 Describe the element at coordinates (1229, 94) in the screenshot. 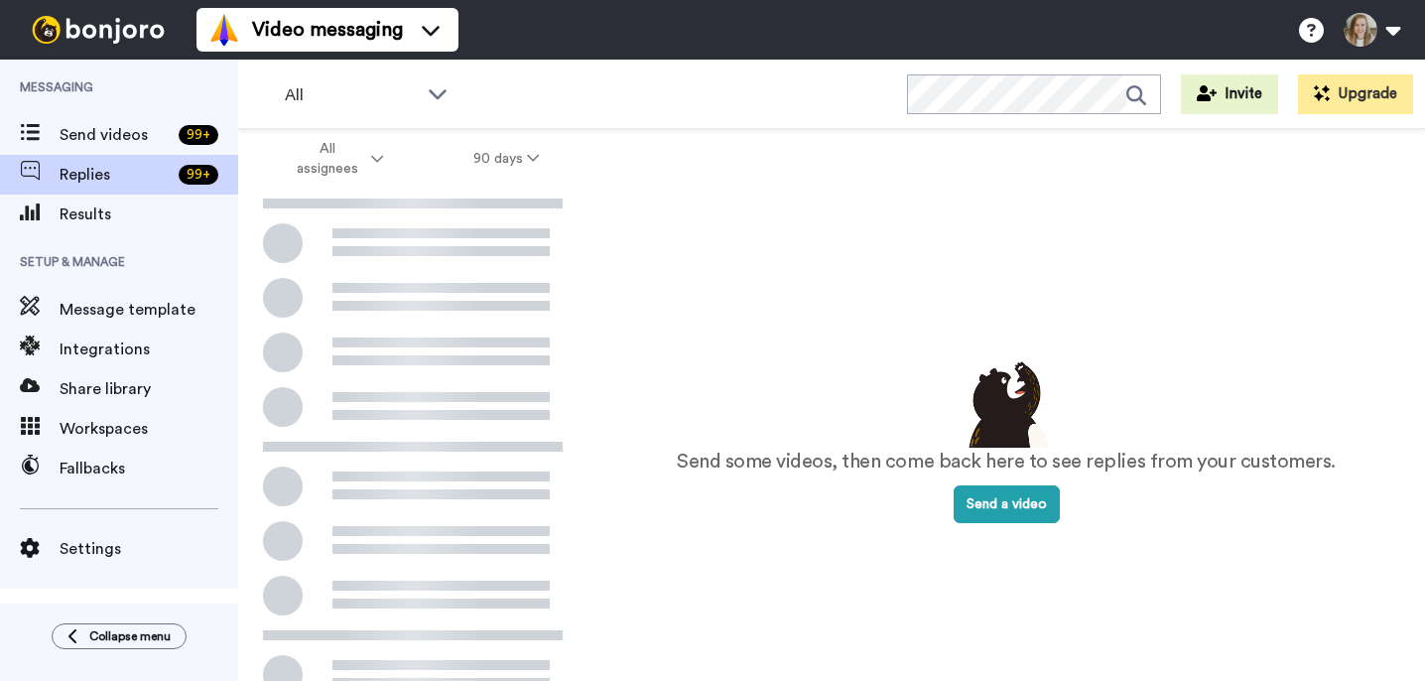

I see `a: Invite` at that location.